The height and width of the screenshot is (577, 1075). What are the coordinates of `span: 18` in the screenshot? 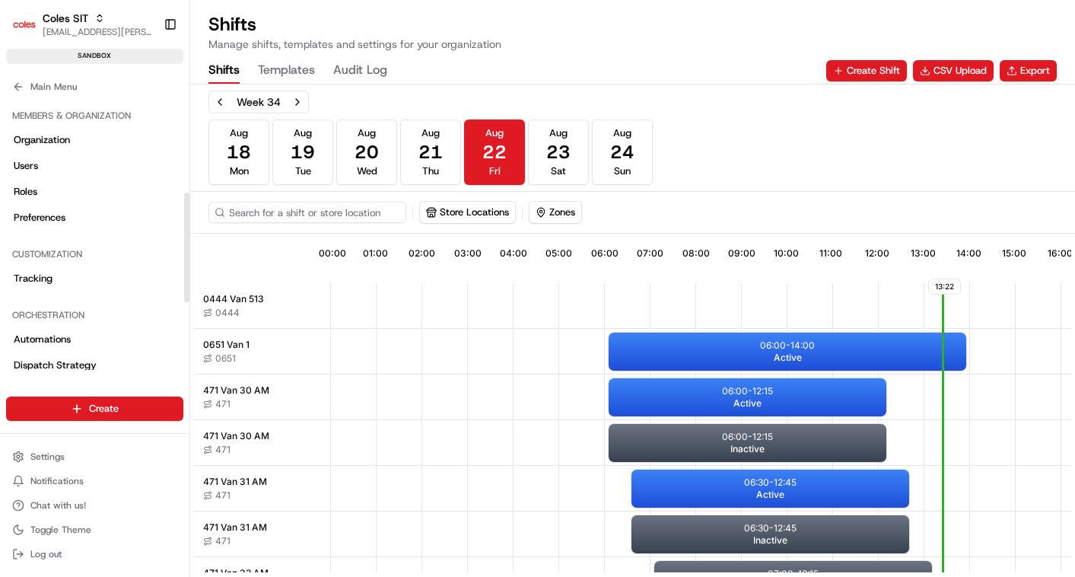 It's located at (239, 152).